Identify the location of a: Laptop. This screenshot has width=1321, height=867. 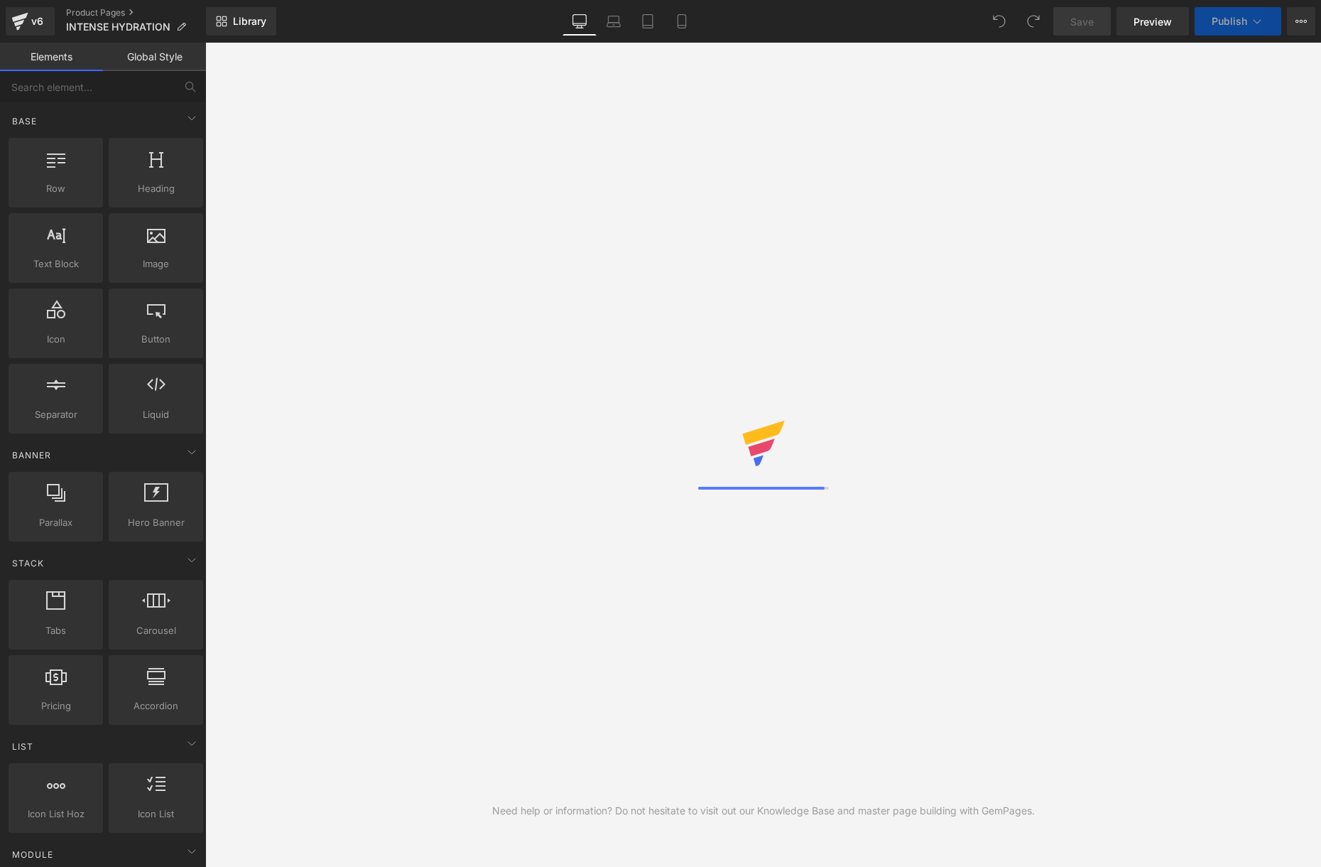
(614, 21).